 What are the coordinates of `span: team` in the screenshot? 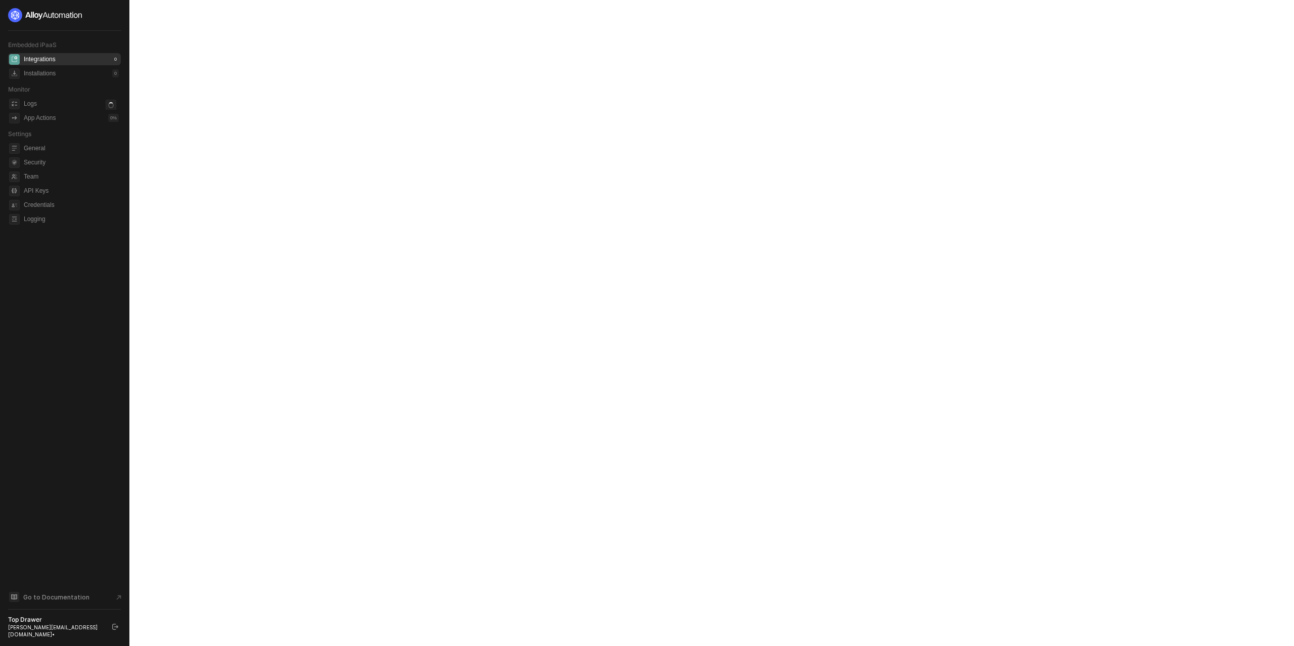 It's located at (14, 176).